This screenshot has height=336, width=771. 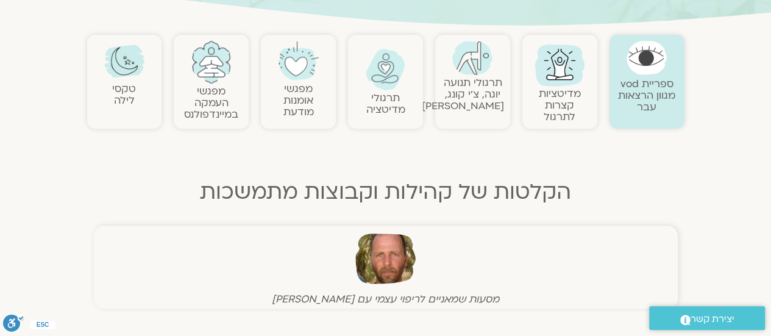 What do you see at coordinates (386, 192) in the screenshot?
I see `h2: הקלטות של קהילות וקבוצות מתמשכות` at bounding box center [386, 192].